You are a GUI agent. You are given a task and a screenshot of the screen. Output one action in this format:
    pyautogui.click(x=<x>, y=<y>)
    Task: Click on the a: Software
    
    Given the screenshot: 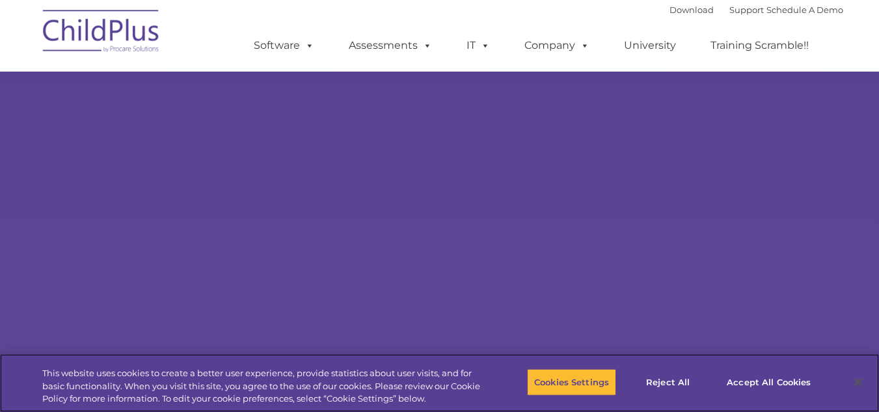 What is the action you would take?
    pyautogui.click(x=284, y=46)
    